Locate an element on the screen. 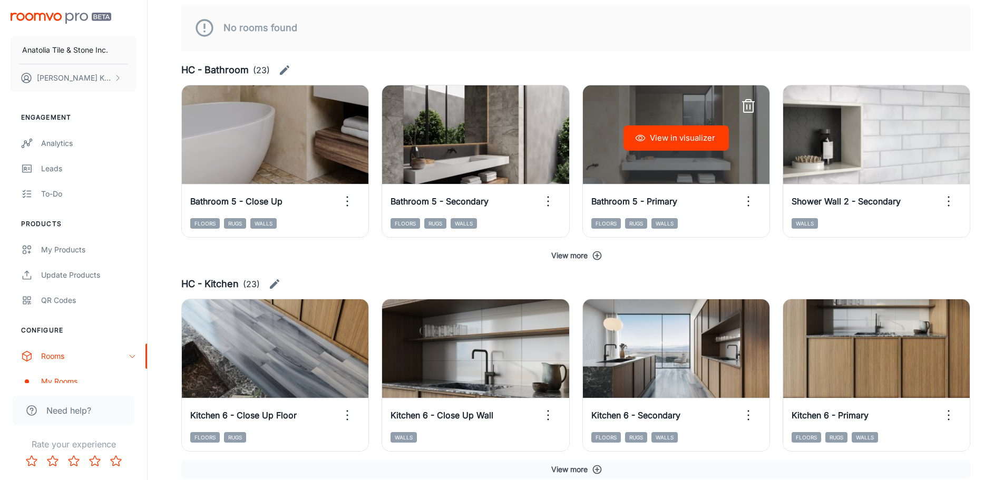  h6: HC - Kitchen is located at coordinates (210, 284).